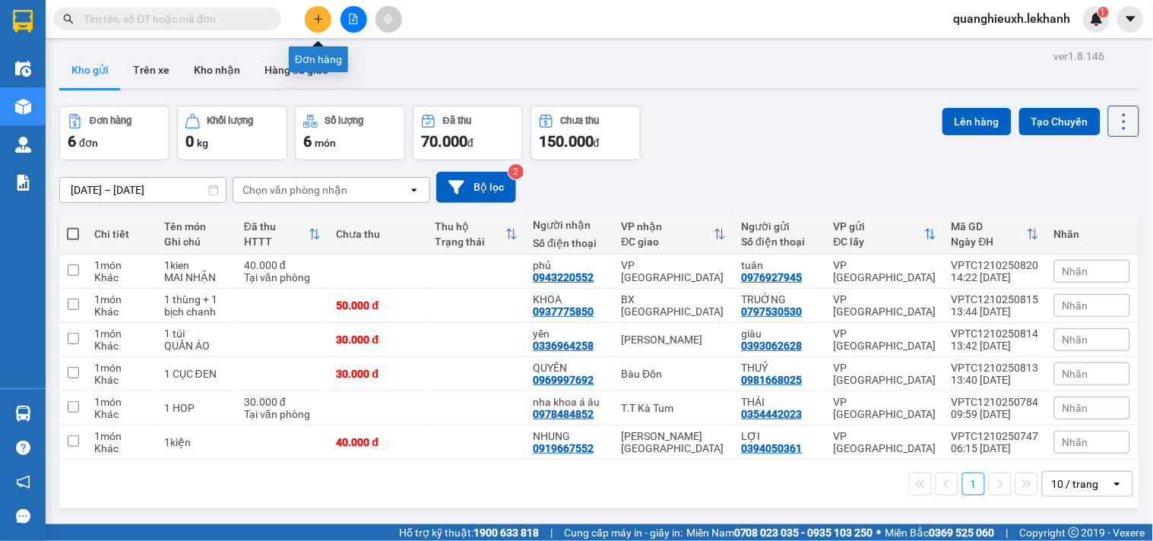 The width and height of the screenshot is (1153, 541). I want to click on div: 0354442023, so click(771, 414).